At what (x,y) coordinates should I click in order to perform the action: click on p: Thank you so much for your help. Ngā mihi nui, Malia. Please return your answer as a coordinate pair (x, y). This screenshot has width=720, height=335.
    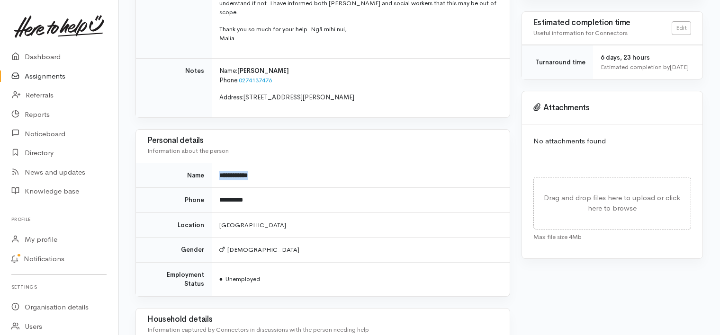
    Looking at the image, I should click on (359, 34).